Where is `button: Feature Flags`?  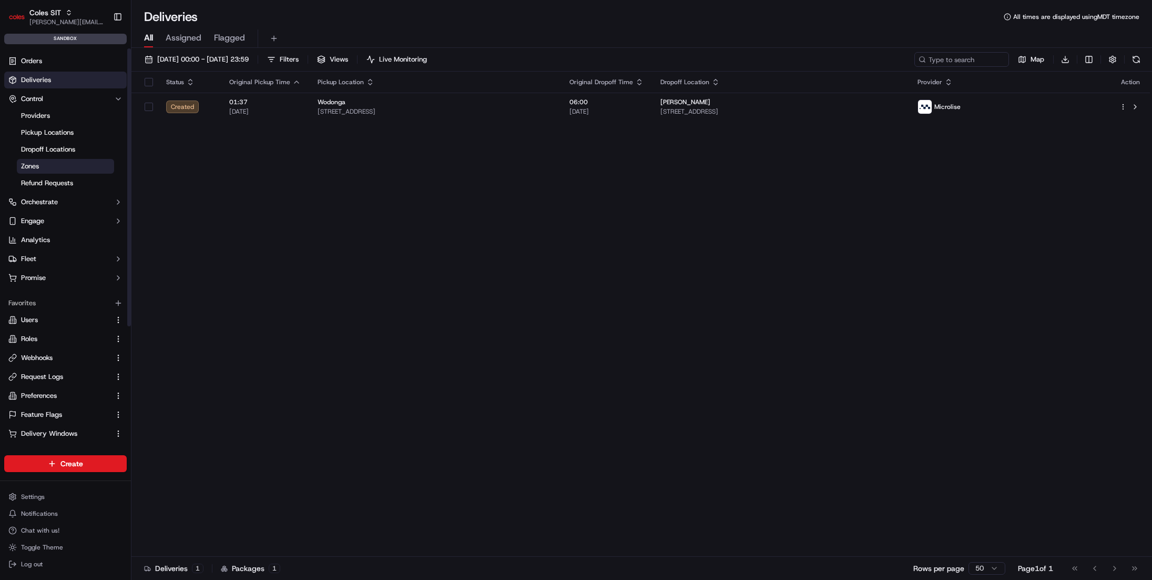
button: Feature Flags is located at coordinates (65, 414).